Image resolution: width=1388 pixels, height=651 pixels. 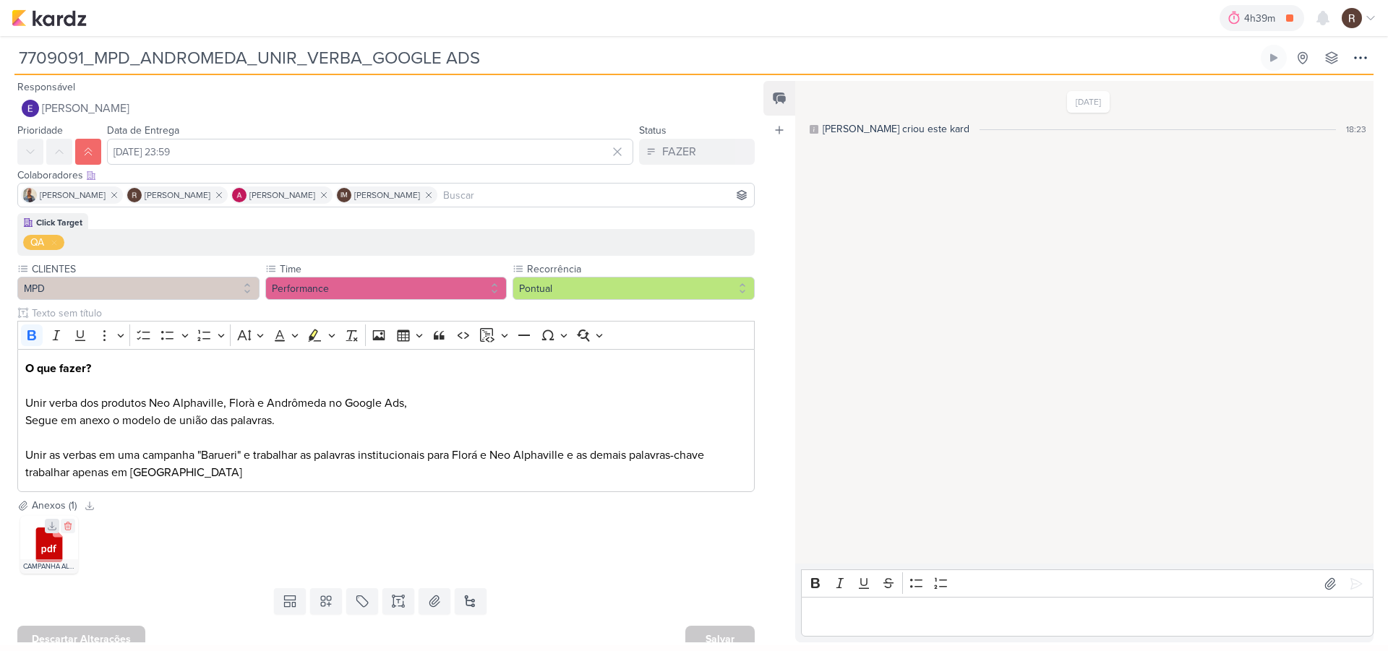 I want to click on label: Data de Entrega, so click(x=143, y=130).